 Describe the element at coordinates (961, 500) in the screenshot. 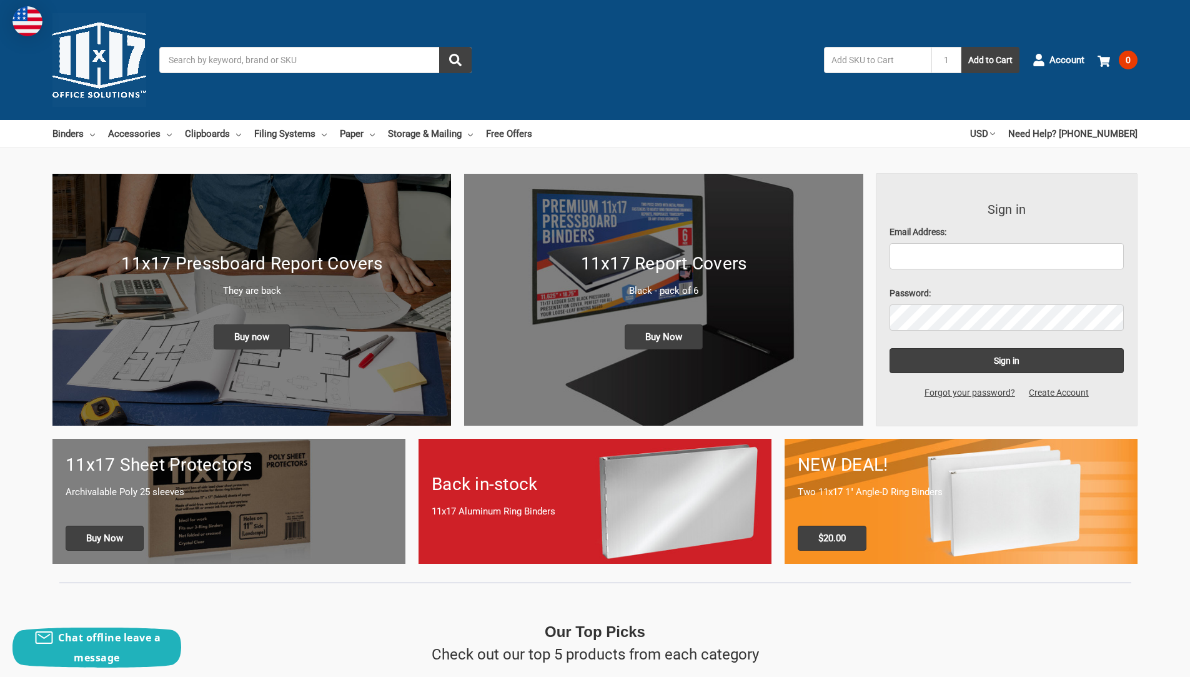

I see `a: 11x17 Binder 2-pack only $20.00 NEW DEAL! Two 11x17 1" Angle-D Ring Binders $20.00` at that location.